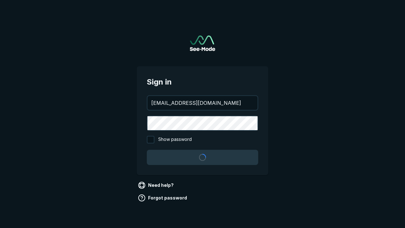 The height and width of the screenshot is (228, 405). Describe the element at coordinates (175, 140) in the screenshot. I see `span: Show password` at that location.